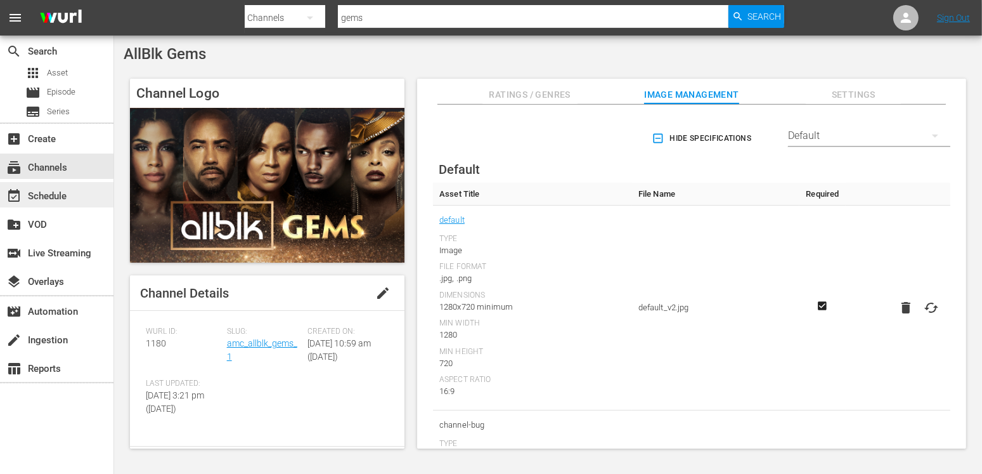 This screenshot has height=474, width=982. I want to click on svg: Required, so click(822, 306).